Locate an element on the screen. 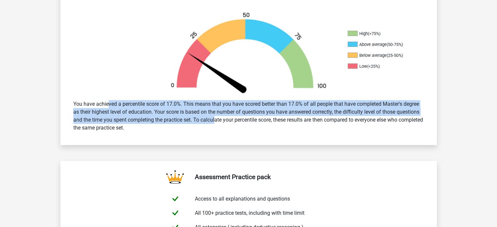 The height and width of the screenshot is (227, 497). div: (>75%) is located at coordinates (374, 33).